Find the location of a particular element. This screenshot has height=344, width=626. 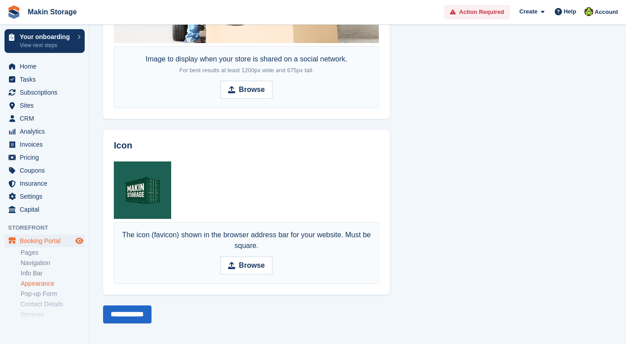

div: The icon (favicon) shown in the browser address bar for your website. Must be square. is located at coordinates (246, 240).